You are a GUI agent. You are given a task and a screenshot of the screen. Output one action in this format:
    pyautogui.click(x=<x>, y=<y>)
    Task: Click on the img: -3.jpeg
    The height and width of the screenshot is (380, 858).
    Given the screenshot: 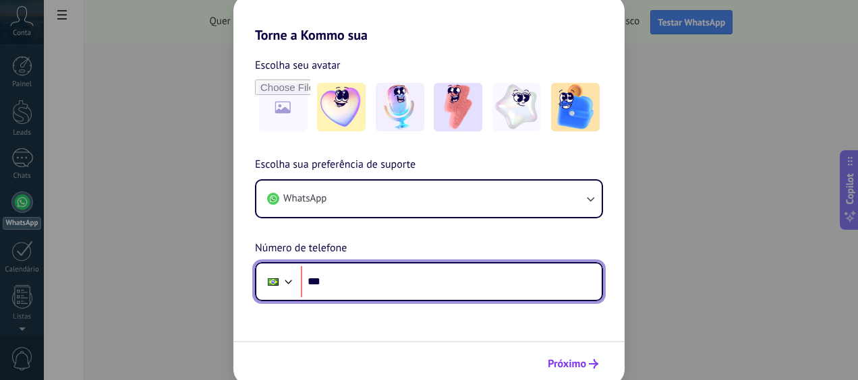 What is the action you would take?
    pyautogui.click(x=458, y=107)
    